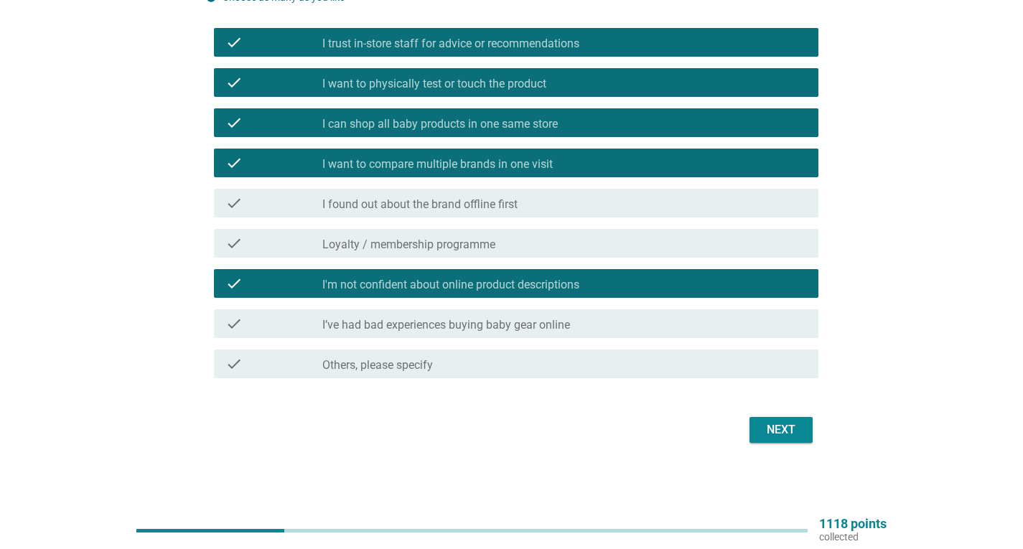 This screenshot has height=549, width=1023. What do you see at coordinates (781, 430) in the screenshot?
I see `button: Next` at bounding box center [781, 430].